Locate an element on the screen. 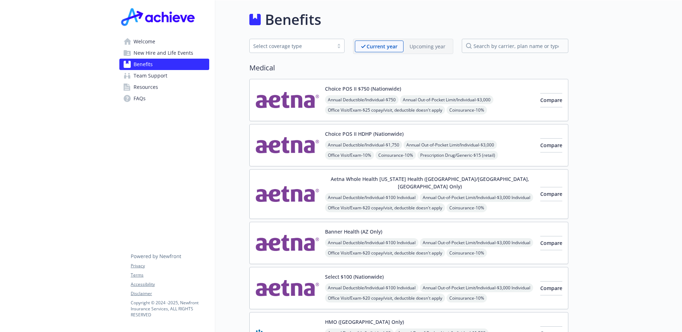  span: Office Visit/Exam - 10% is located at coordinates (349, 155).